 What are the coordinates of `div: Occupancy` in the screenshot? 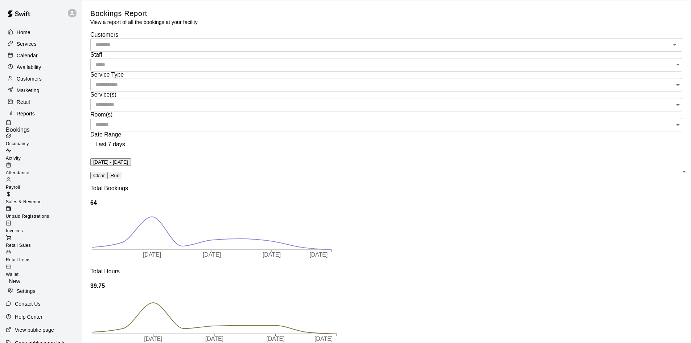 It's located at (44, 140).